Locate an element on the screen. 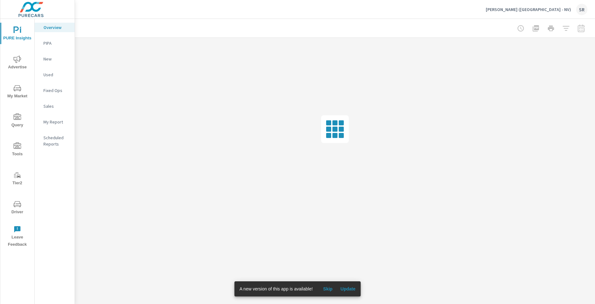 This screenshot has width=595, height=304. div: Fixed Ops is located at coordinates (54, 90).